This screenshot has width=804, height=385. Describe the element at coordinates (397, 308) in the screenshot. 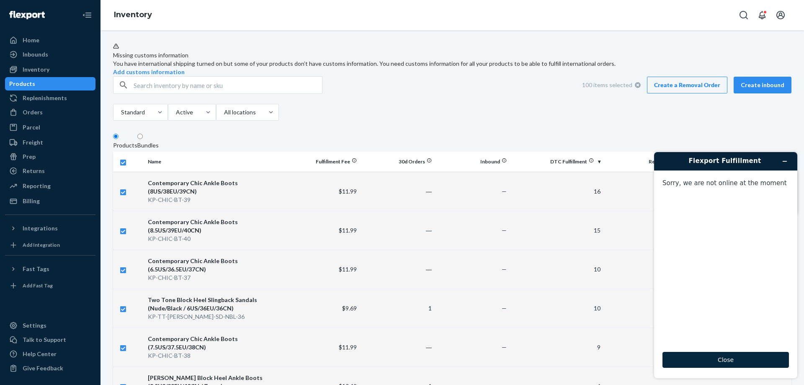

I see `td: 1` at that location.